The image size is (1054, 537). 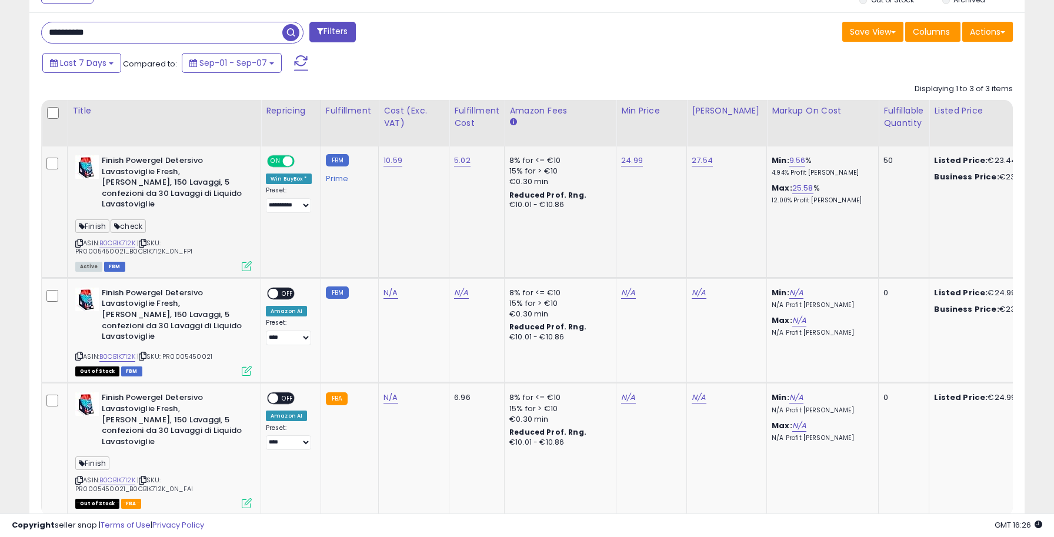 I want to click on span: Last 7 Days, so click(x=83, y=63).